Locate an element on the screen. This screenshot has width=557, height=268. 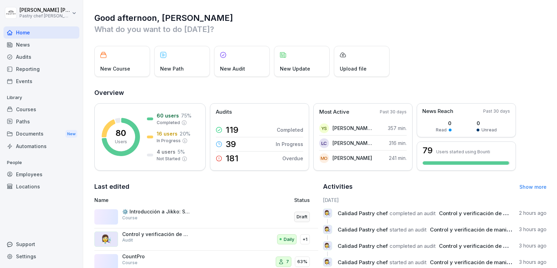
div: Courses is located at coordinates (41, 109).